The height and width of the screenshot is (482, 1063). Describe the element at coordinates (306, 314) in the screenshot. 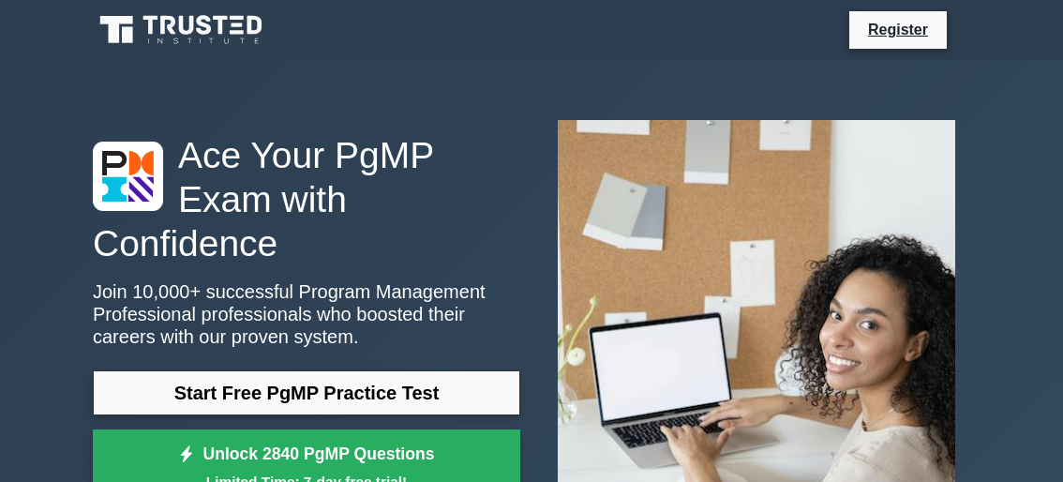

I see `p: Join 10,000+ successful Program Management Professional professionals who boosted their careers w...` at that location.